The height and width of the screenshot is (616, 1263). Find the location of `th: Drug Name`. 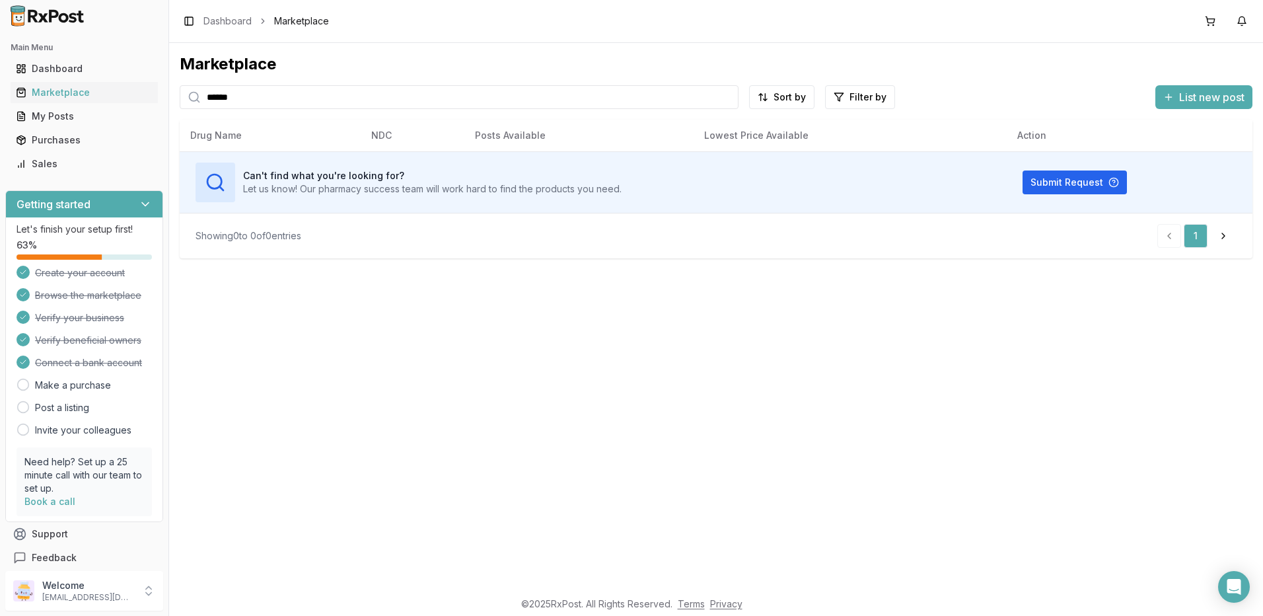

th: Drug Name is located at coordinates (270, 135).